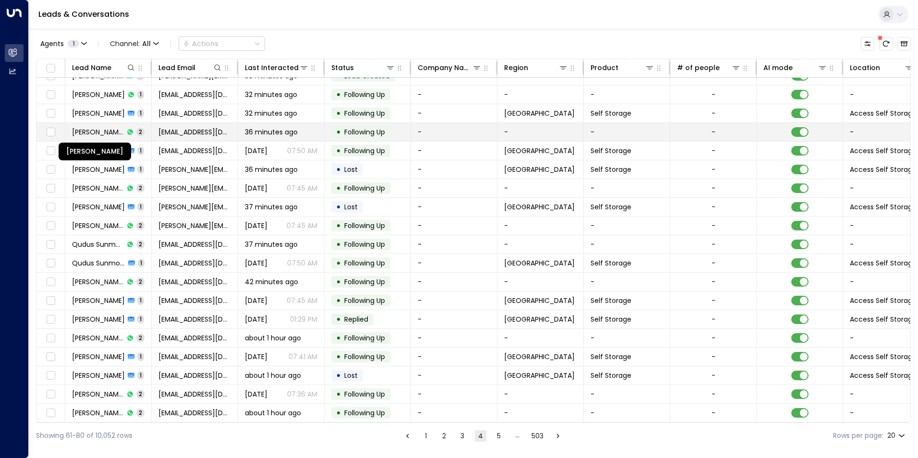  What do you see at coordinates (303, 319) in the screenshot?
I see `p: 01:29 PM` at bounding box center [303, 319].